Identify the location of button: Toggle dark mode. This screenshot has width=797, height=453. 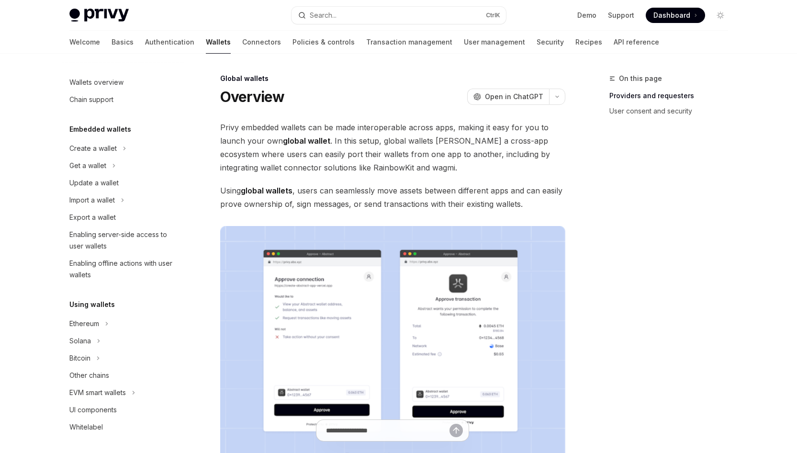
(721, 15).